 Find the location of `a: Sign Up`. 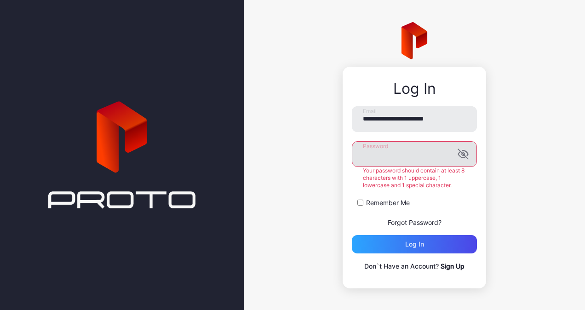

a: Sign Up is located at coordinates (452, 266).